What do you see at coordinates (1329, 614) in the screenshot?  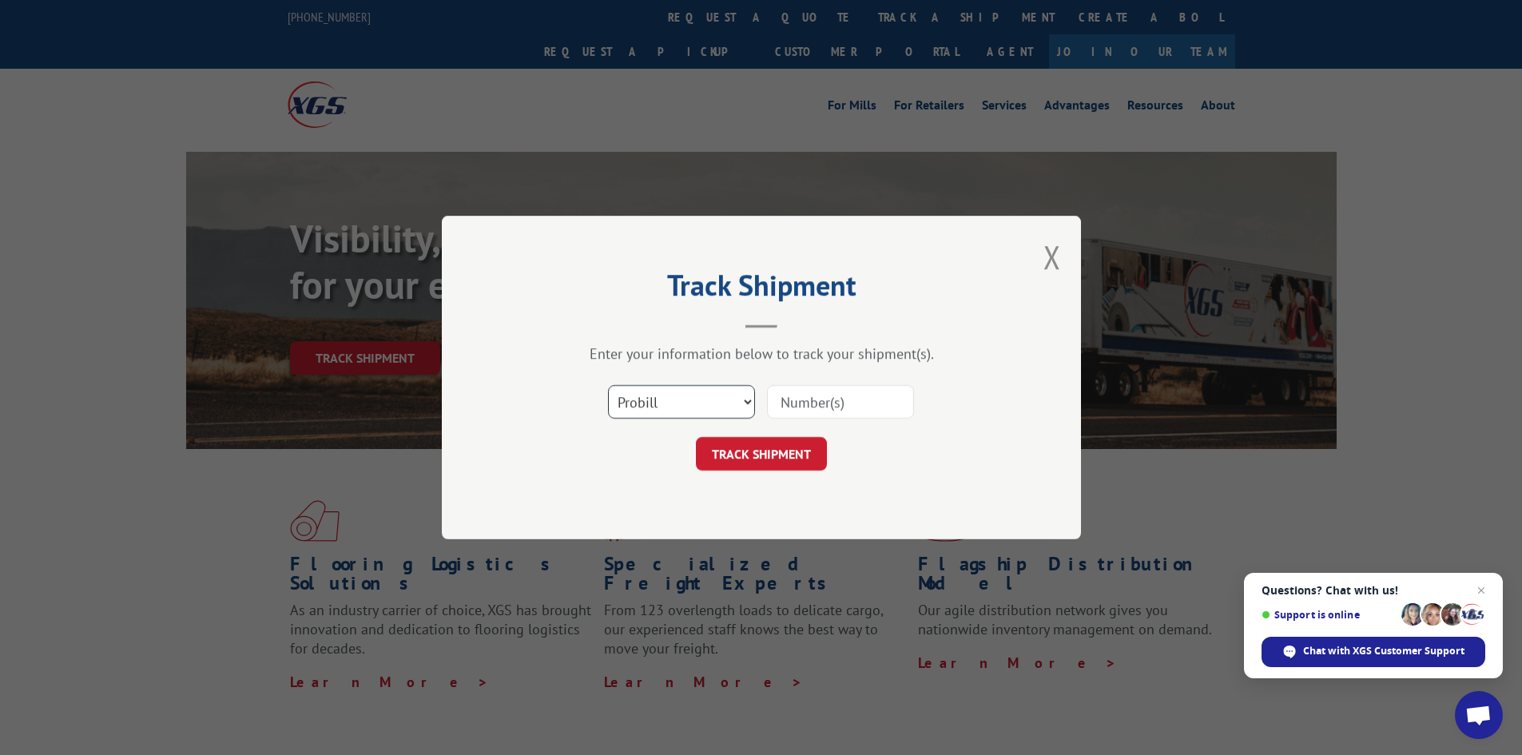 I see `span: Support is online` at bounding box center [1329, 614].